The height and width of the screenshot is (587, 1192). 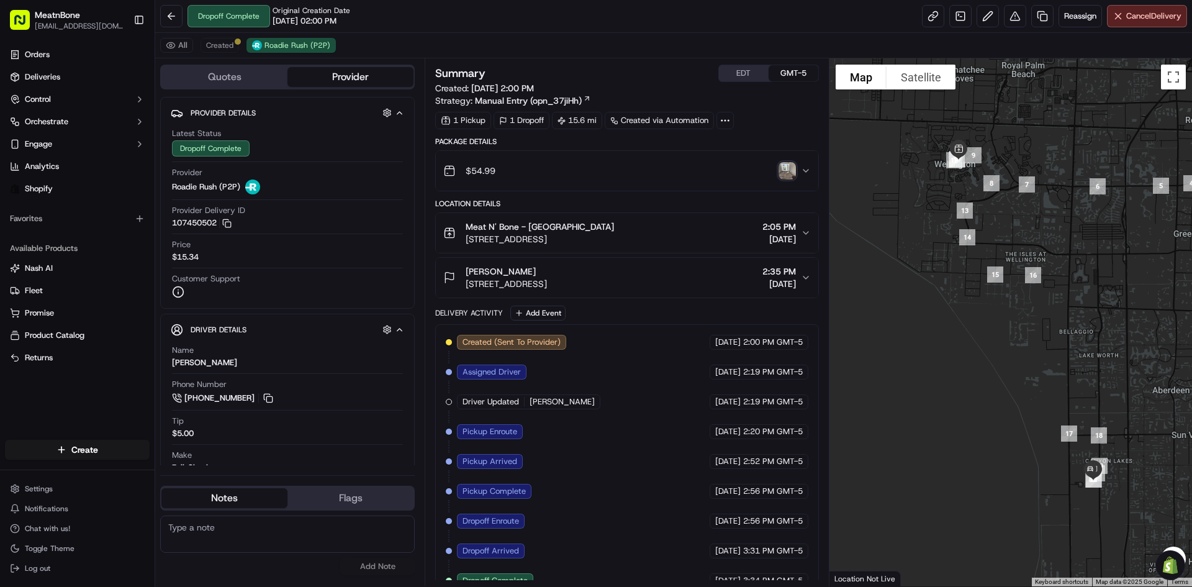 What do you see at coordinates (190, 467) in the screenshot?
I see `div: Full-Sized` at bounding box center [190, 467].